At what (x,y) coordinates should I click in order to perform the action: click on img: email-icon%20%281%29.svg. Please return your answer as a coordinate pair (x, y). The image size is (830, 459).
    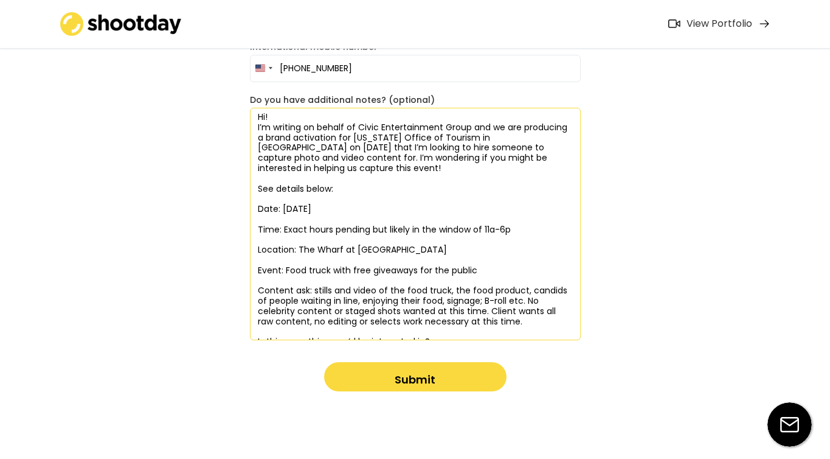
    Looking at the image, I should click on (790, 424).